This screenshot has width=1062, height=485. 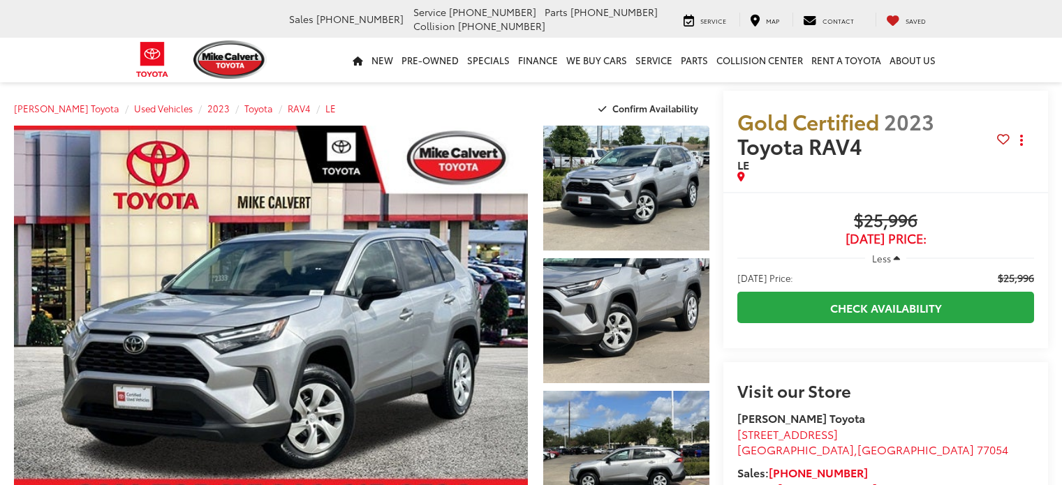 What do you see at coordinates (299, 108) in the screenshot?
I see `a: RAV4` at bounding box center [299, 108].